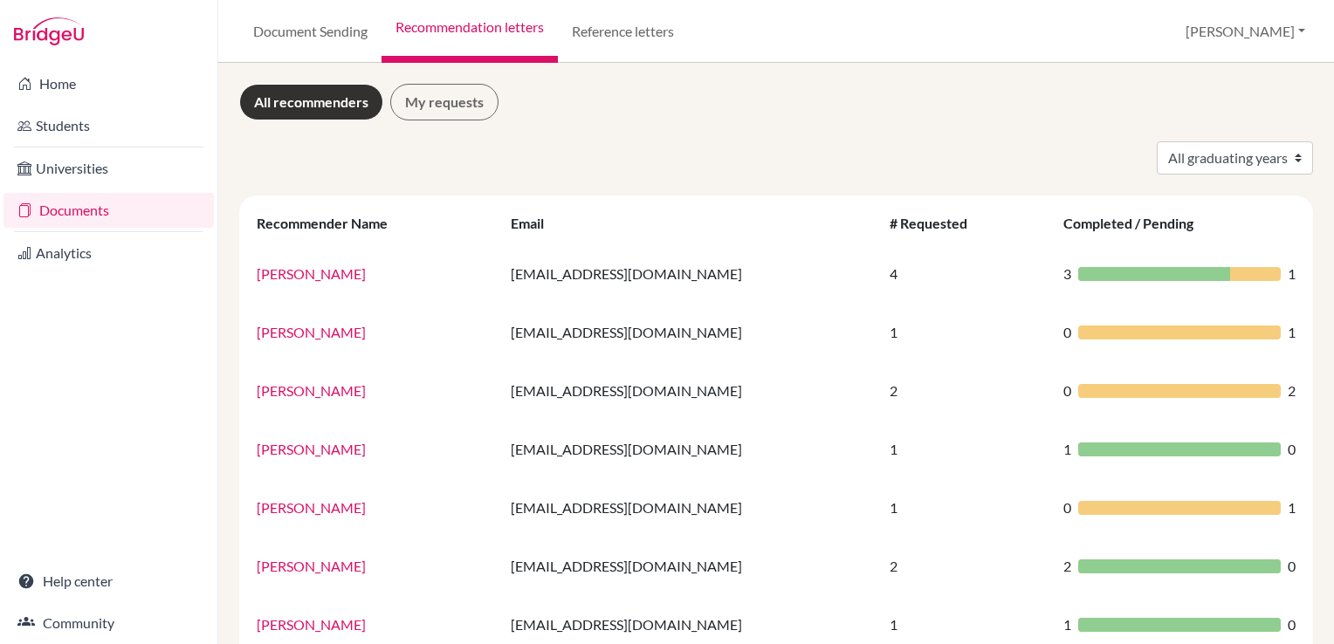 The image size is (1334, 644). What do you see at coordinates (936, 223) in the screenshot?
I see `div: # Requested` at bounding box center [936, 223].